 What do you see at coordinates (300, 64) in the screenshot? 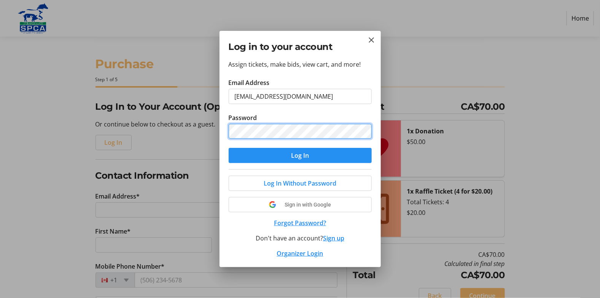
I see `p: Assign tickets, make bids, view cart, and more!` at bounding box center [300, 64].